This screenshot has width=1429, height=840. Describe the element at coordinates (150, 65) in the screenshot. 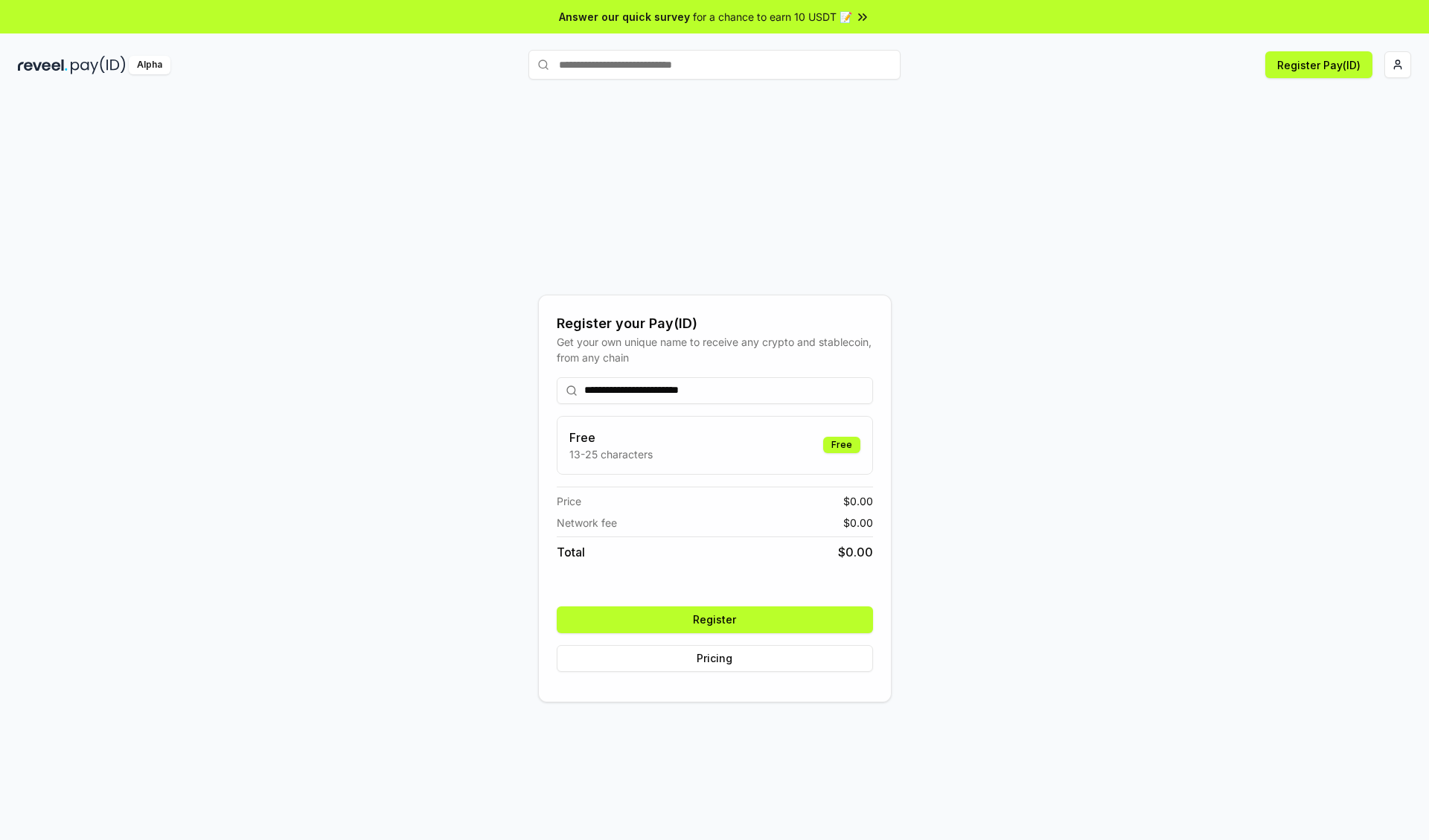

I see `div: Alpha` at that location.